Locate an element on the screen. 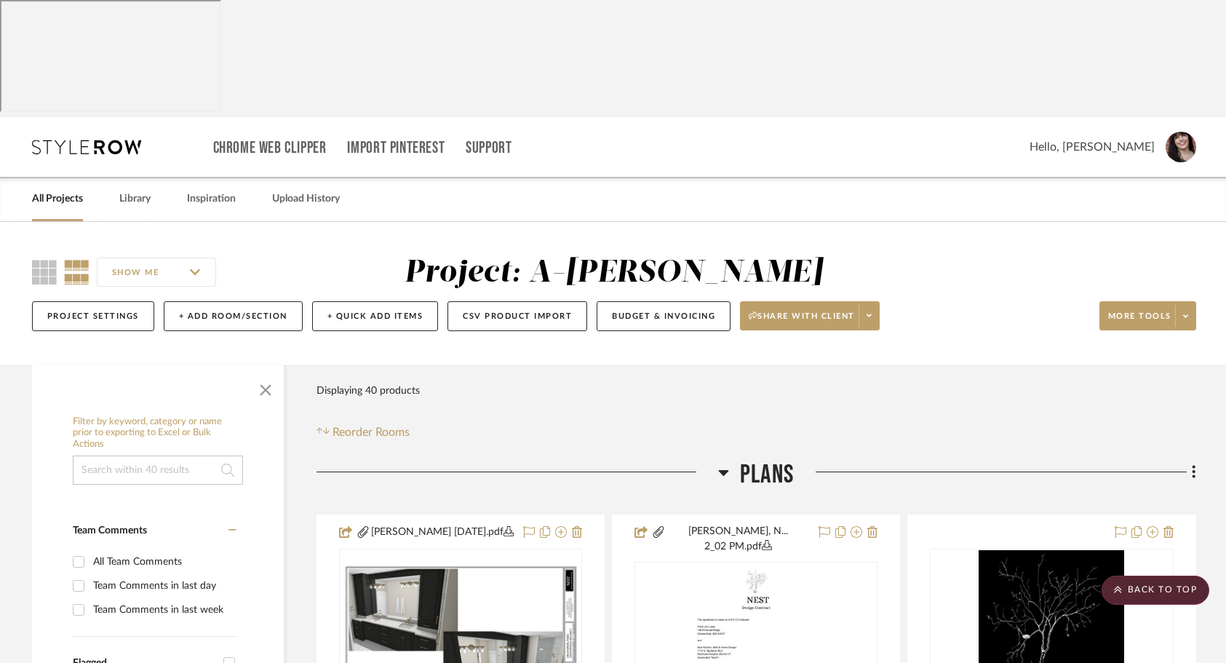 Image resolution: width=1226 pixels, height=663 pixels. button: + Quick Add Items is located at coordinates (375, 316).